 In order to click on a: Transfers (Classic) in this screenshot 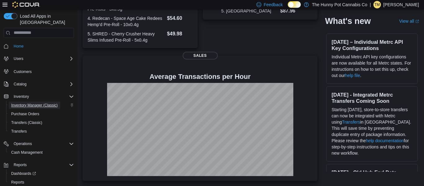, I will do `click(27, 123)`.